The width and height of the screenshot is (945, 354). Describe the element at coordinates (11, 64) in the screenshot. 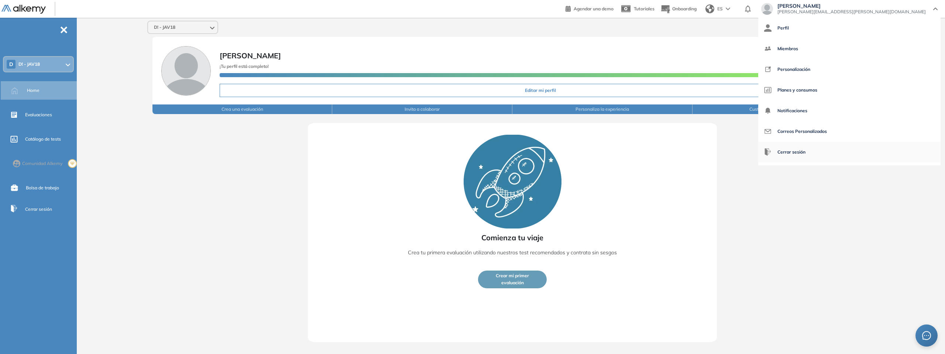

I see `span: D` at that location.